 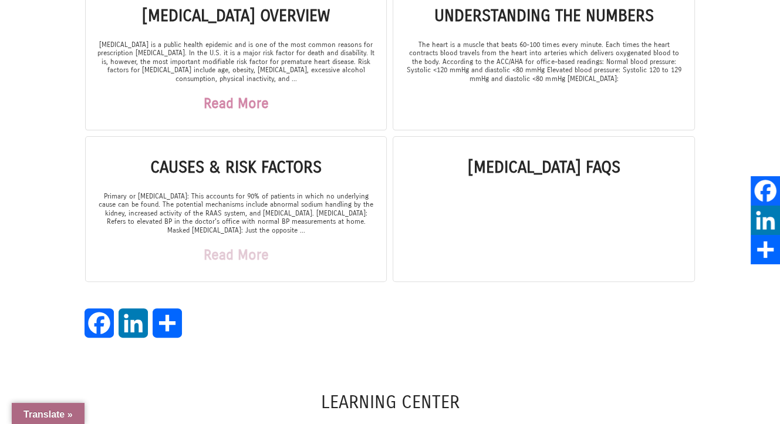 I want to click on div: The heart is a muscle that beats 60-100 times every minute. Each times the heart contracts blood ..., so click(x=543, y=62).